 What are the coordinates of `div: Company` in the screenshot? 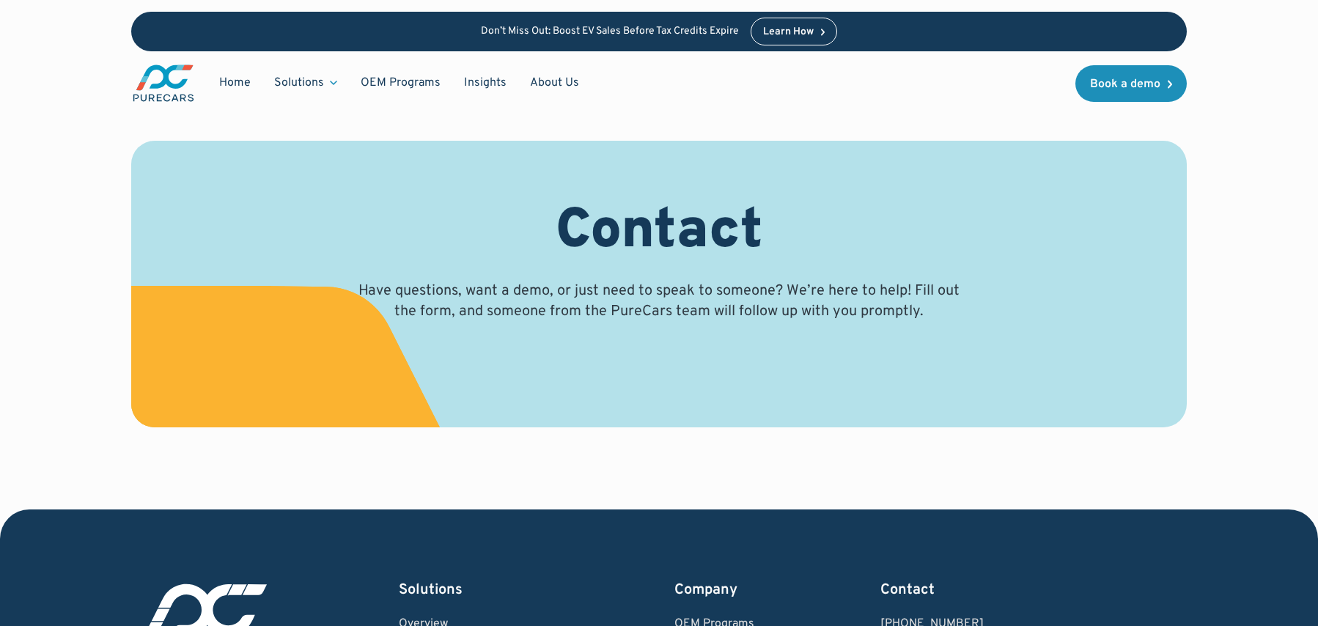 It's located at (714, 590).